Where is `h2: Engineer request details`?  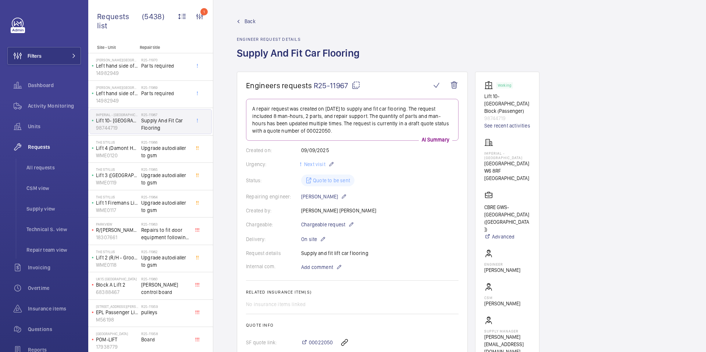
h2: Engineer request details is located at coordinates (300, 39).